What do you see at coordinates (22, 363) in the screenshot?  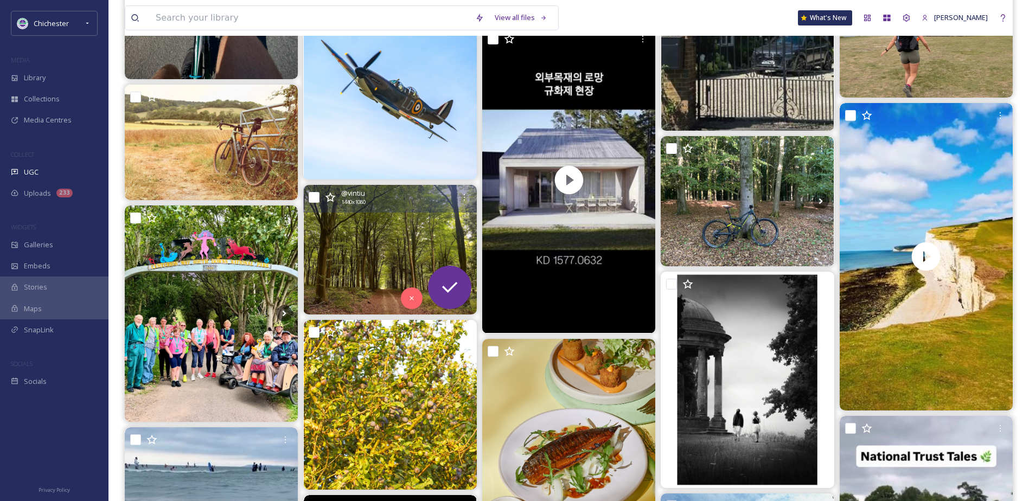 I see `span: SOCIALS` at bounding box center [22, 363].